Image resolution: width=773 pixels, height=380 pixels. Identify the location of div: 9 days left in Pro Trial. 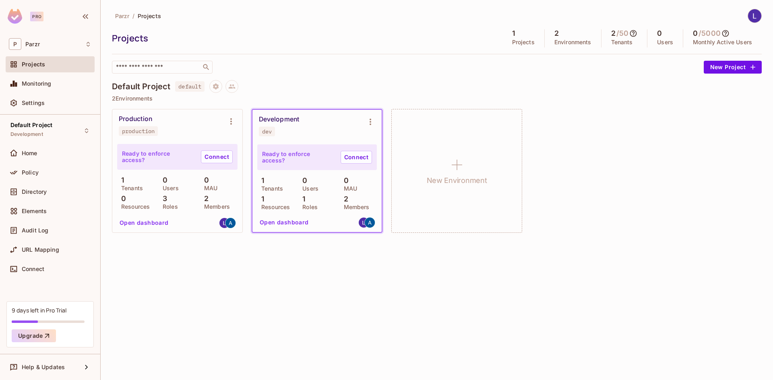
(39, 310).